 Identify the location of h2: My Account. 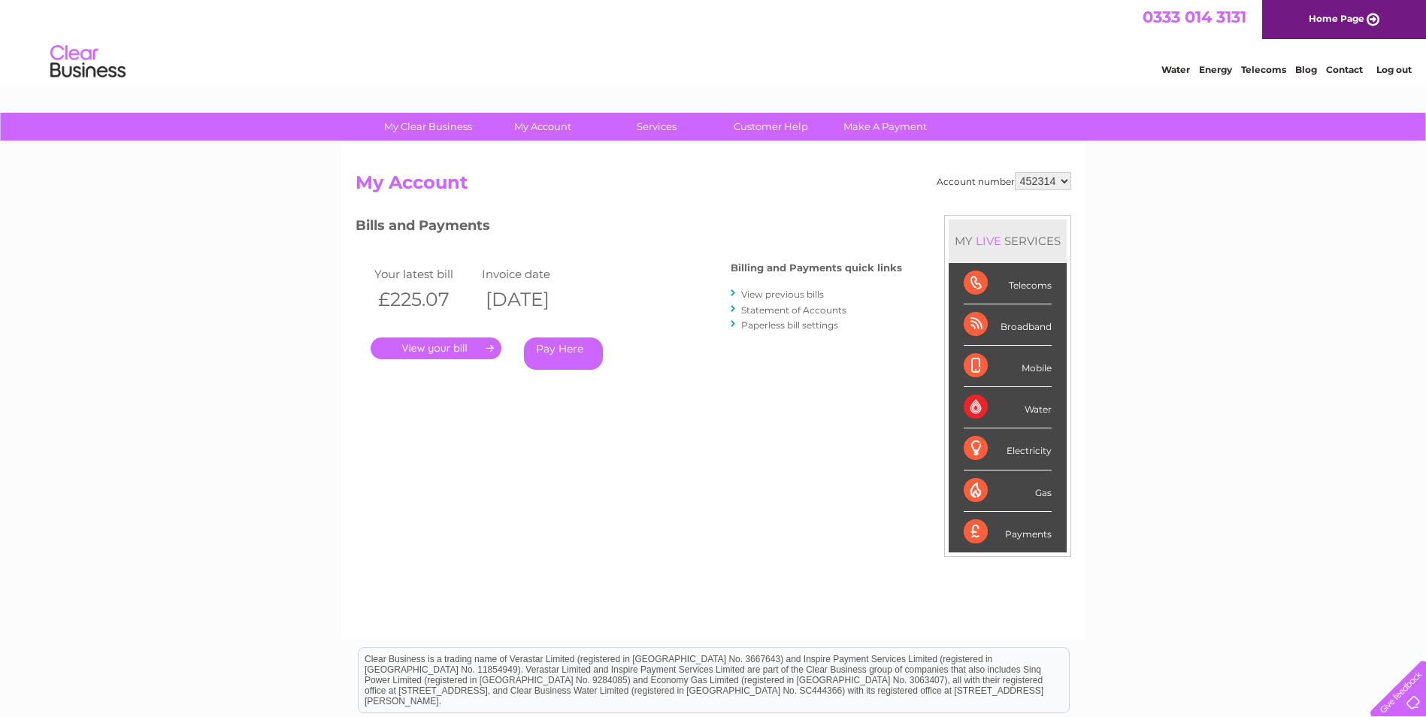
(713, 186).